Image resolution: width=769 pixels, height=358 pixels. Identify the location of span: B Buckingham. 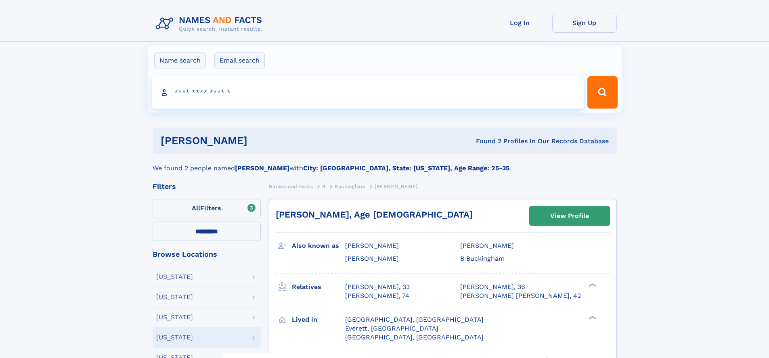
(482, 258).